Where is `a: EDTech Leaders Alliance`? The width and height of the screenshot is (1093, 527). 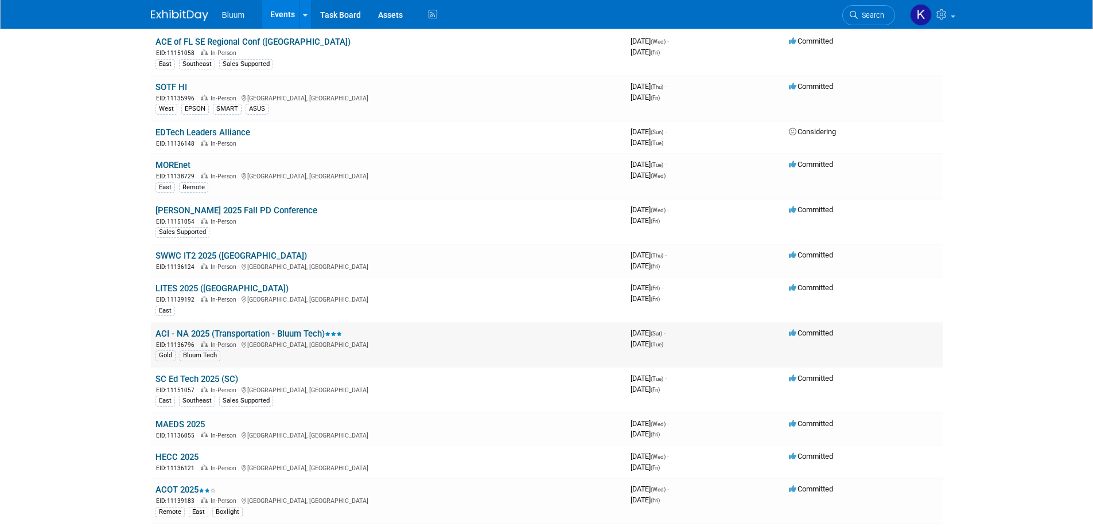
a: EDTech Leaders Alliance is located at coordinates (203, 133).